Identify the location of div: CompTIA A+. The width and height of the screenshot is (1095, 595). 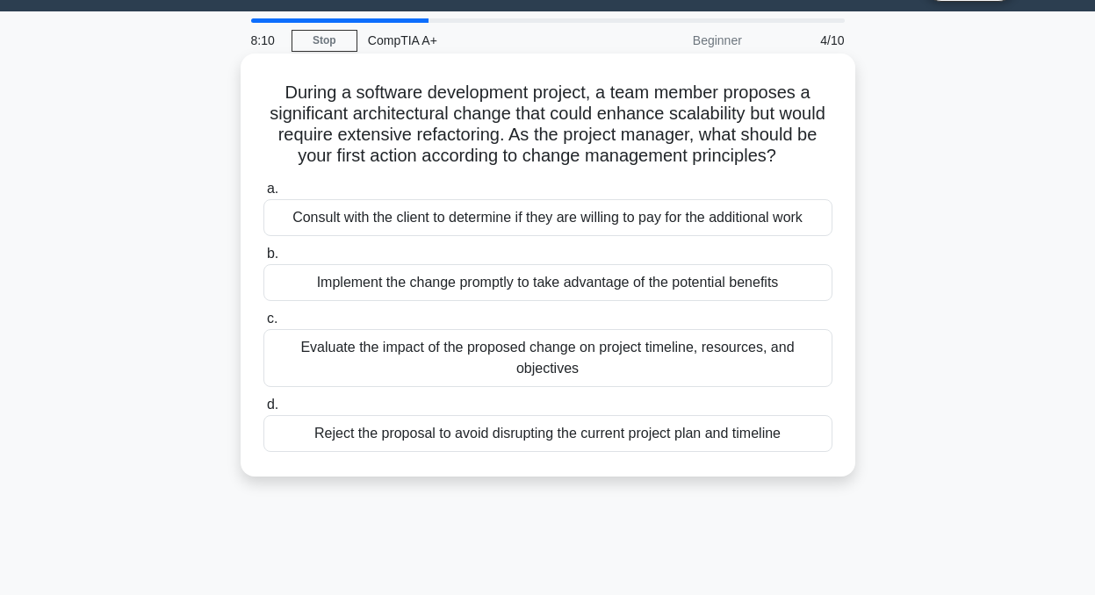
(478, 40).